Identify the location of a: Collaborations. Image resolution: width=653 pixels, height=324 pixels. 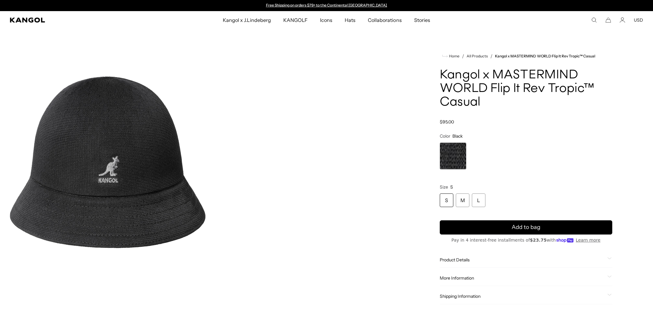
(384, 20).